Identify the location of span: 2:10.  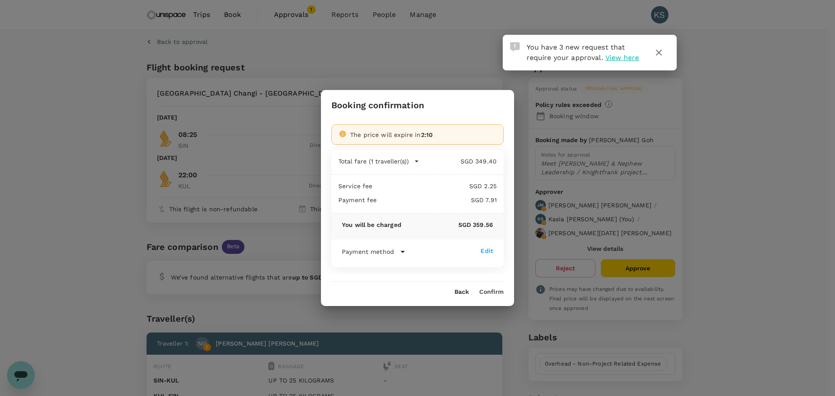
(427, 135).